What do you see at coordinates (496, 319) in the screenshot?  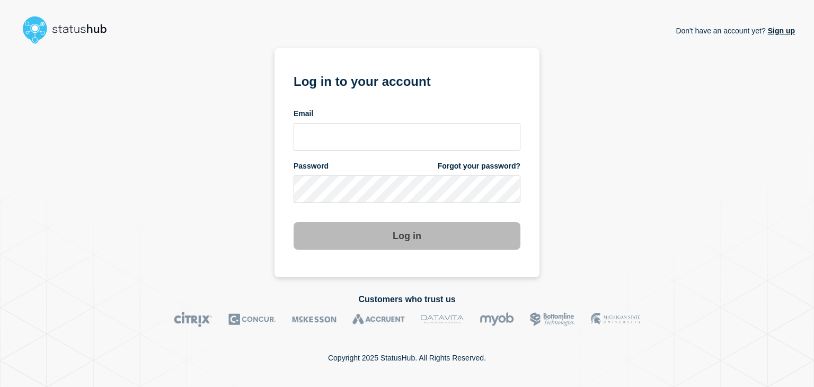 I see `img: myob logo` at bounding box center [496, 319].